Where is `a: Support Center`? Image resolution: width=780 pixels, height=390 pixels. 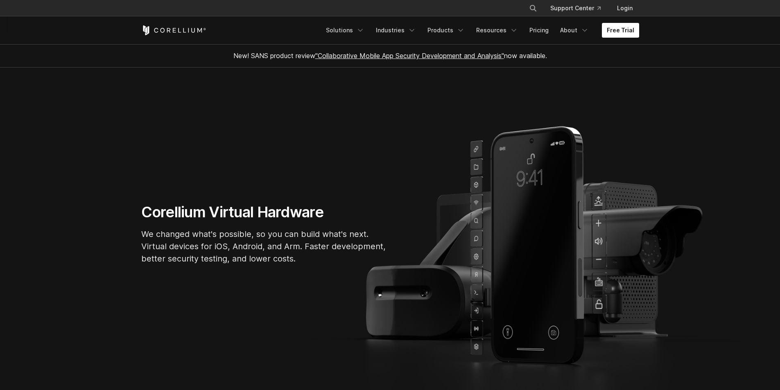 a: Support Center is located at coordinates (575, 8).